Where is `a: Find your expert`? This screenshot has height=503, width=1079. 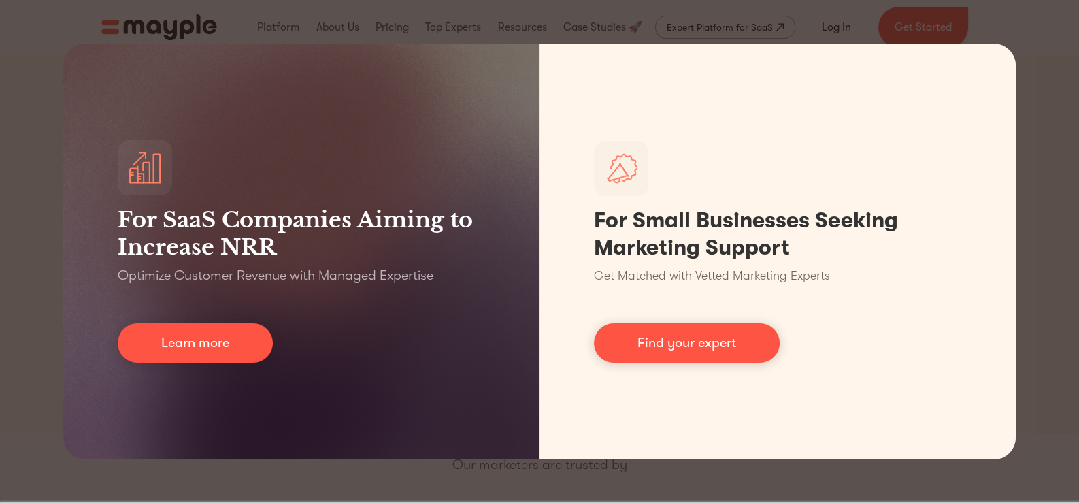
a: Find your expert is located at coordinates (687, 343).